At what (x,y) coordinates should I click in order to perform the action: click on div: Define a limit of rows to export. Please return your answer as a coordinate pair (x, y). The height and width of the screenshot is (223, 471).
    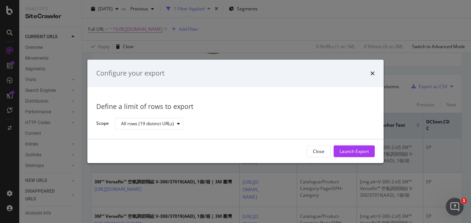
    Looking at the image, I should click on (235, 107).